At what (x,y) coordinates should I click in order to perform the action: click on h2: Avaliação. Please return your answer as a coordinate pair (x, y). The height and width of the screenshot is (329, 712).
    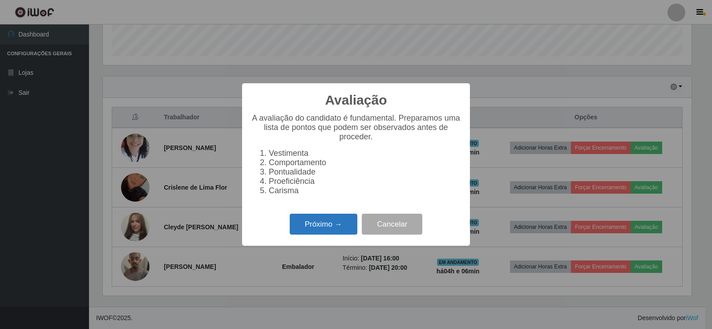
    Looking at the image, I should click on (356, 100).